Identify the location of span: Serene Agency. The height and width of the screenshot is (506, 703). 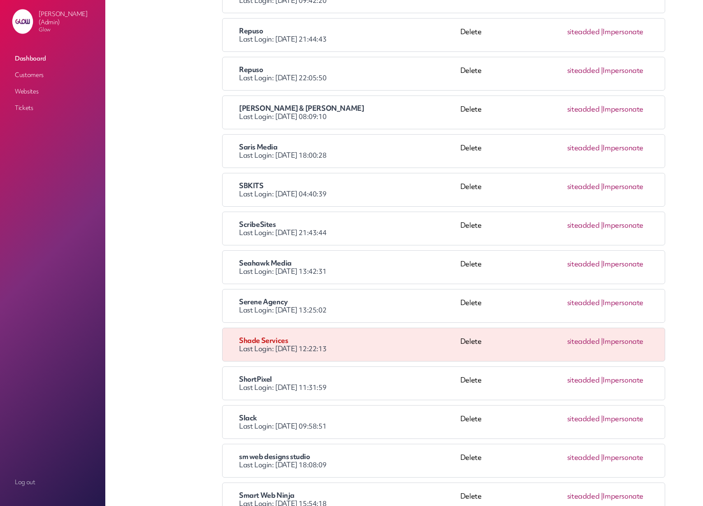
(263, 301).